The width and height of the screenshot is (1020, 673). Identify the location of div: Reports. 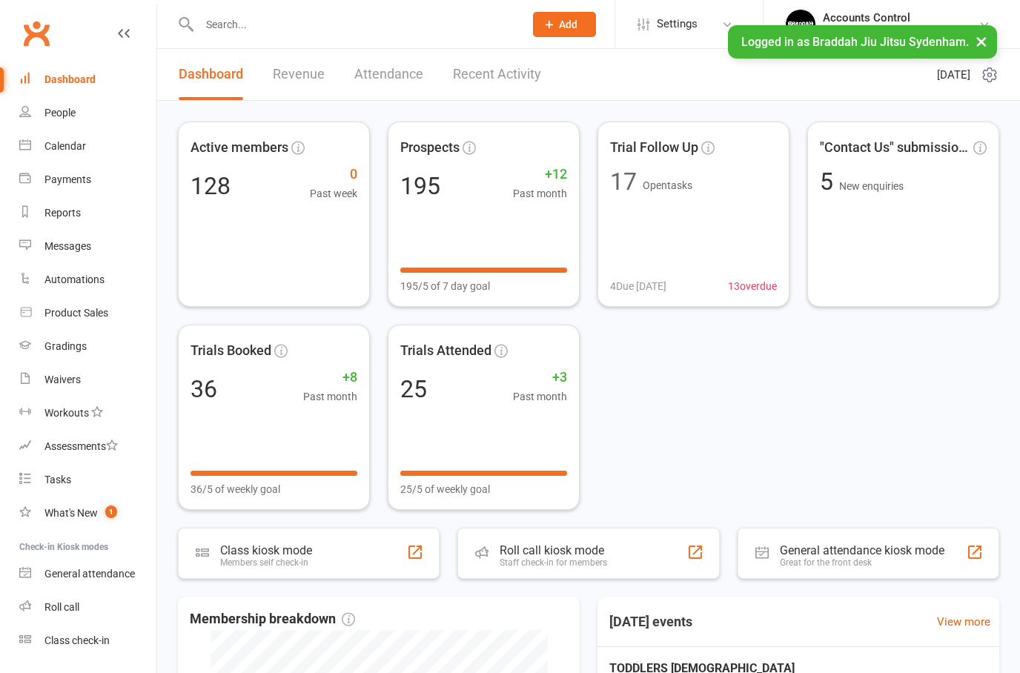
(62, 213).